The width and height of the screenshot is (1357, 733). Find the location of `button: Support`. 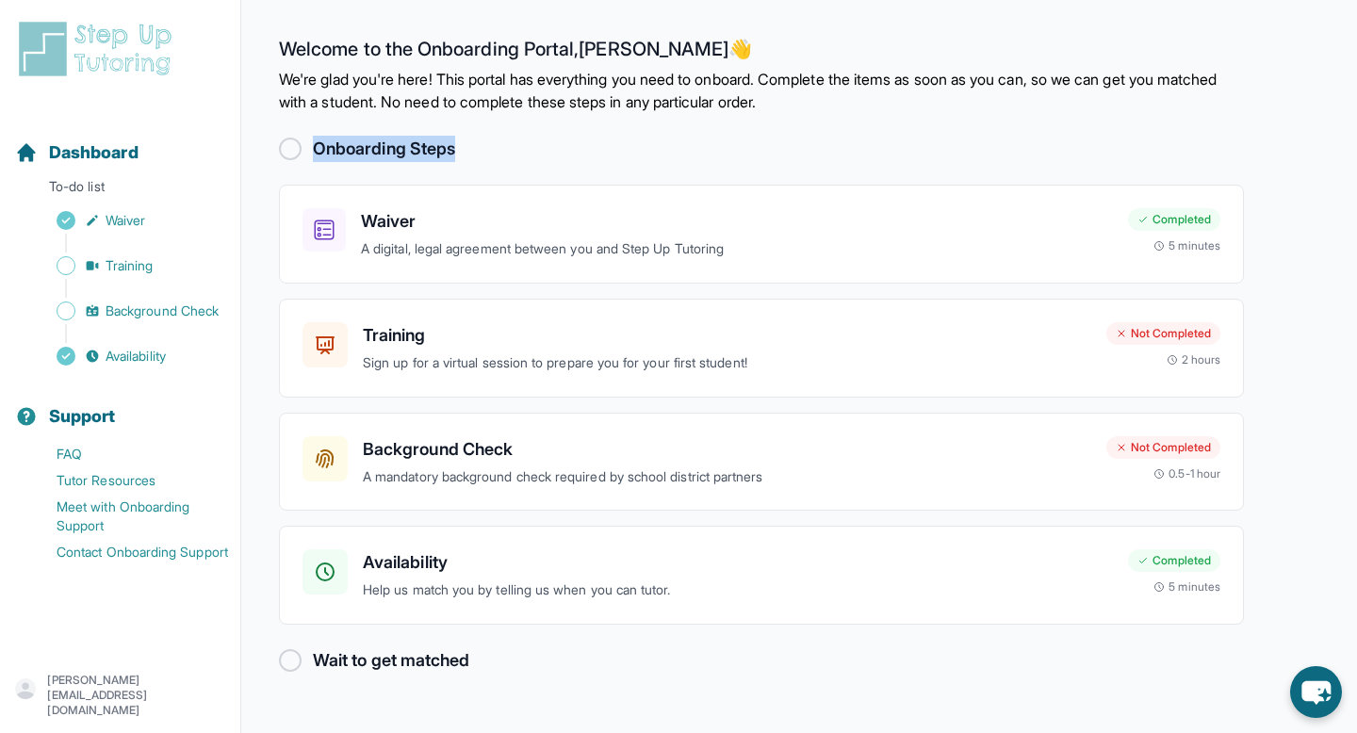

button: Support is located at coordinates (120, 405).